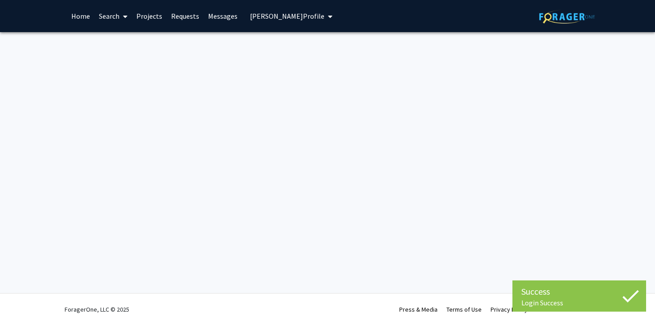  Describe the element at coordinates (223, 16) in the screenshot. I see `a: Messages` at that location.